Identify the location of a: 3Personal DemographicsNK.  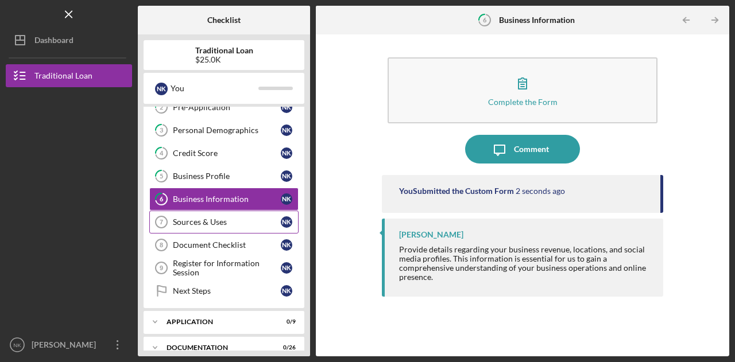
(224, 130).